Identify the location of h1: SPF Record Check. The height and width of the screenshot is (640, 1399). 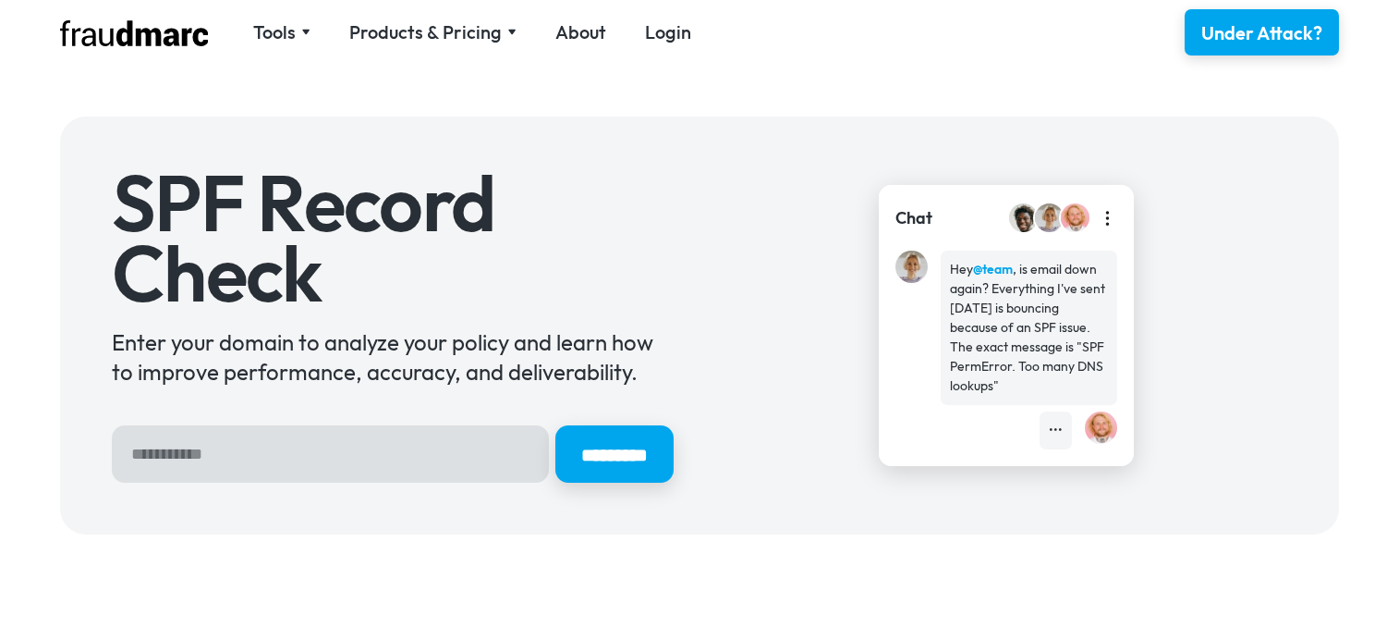
(393, 238).